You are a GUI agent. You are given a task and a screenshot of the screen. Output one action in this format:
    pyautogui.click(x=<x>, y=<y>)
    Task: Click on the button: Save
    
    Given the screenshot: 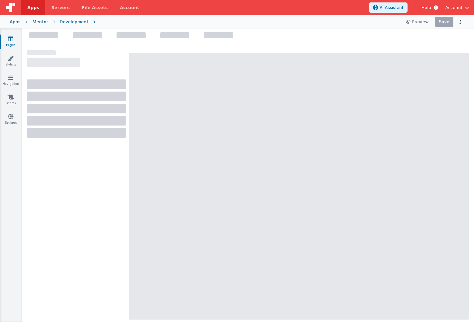 What is the action you would take?
    pyautogui.click(x=444, y=22)
    